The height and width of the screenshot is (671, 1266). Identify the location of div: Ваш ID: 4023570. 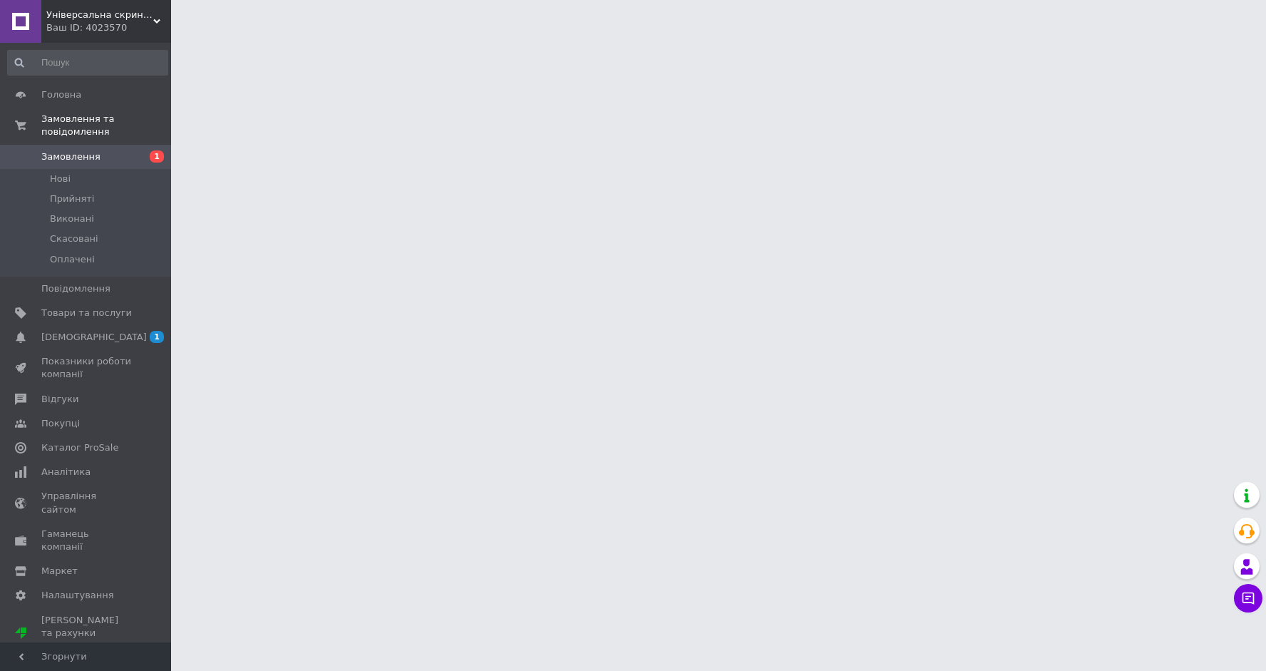
(108, 28).